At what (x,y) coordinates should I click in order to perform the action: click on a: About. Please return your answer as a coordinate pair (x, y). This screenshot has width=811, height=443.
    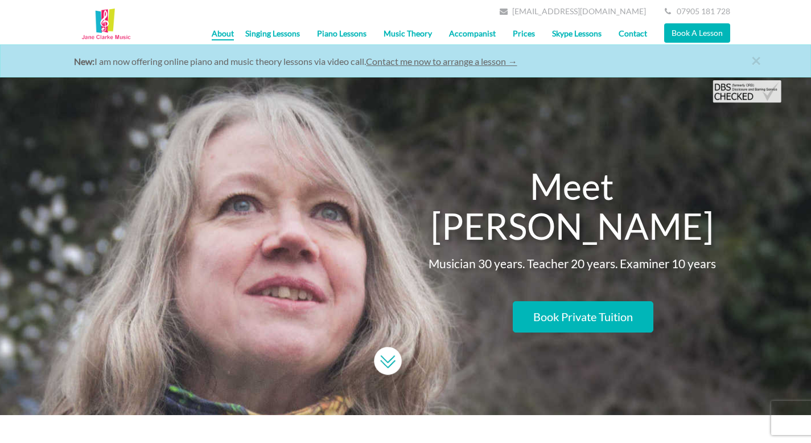
    Looking at the image, I should click on (223, 30).